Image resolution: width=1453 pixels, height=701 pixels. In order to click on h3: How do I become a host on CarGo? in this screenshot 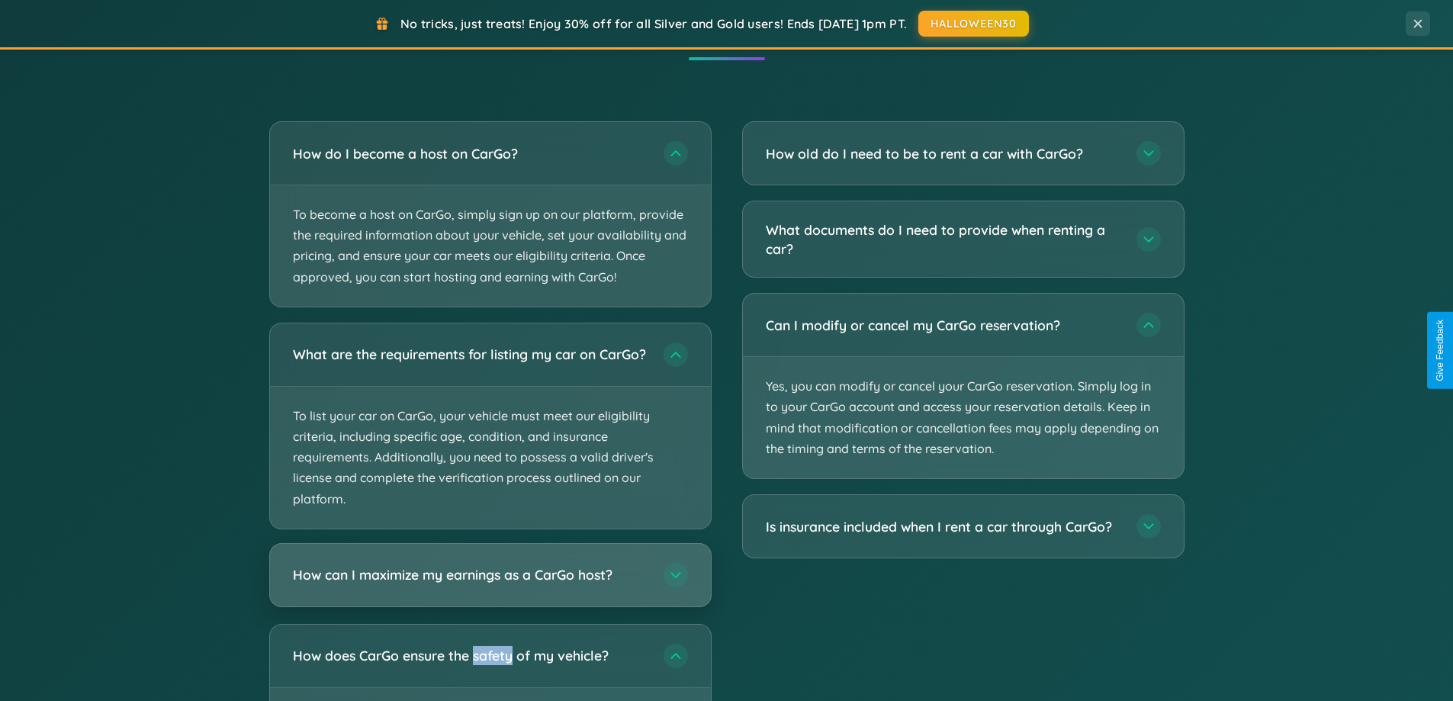, I will do `click(471, 153)`.